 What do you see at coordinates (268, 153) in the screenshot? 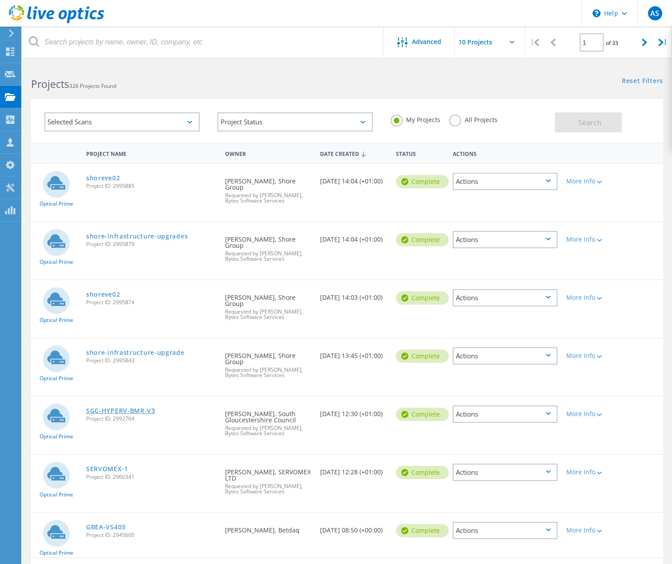
I see `div: Owner` at bounding box center [268, 153].